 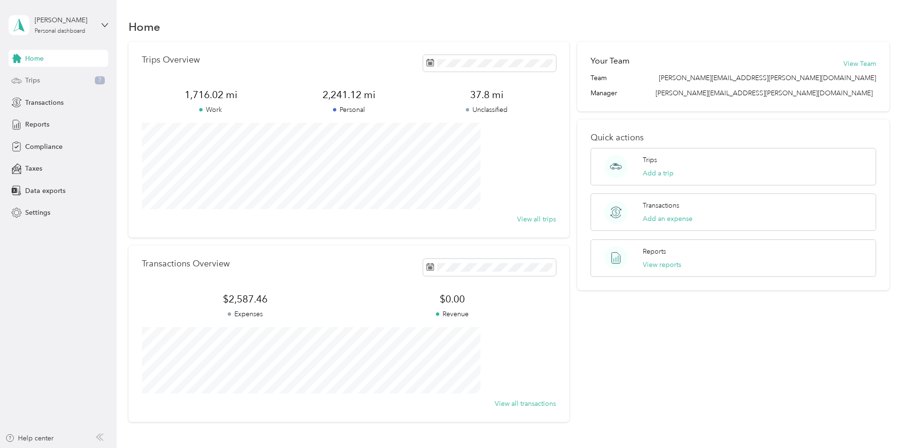 What do you see at coordinates (34, 168) in the screenshot?
I see `span: Taxes` at bounding box center [34, 168].